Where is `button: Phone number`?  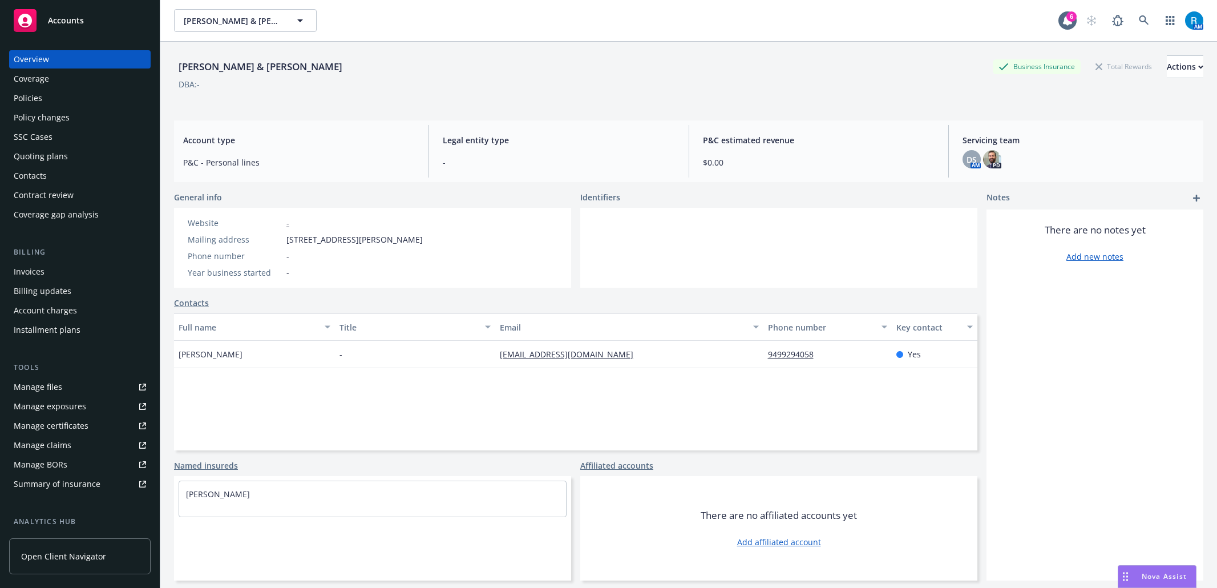
button: Phone number is located at coordinates (827, 327).